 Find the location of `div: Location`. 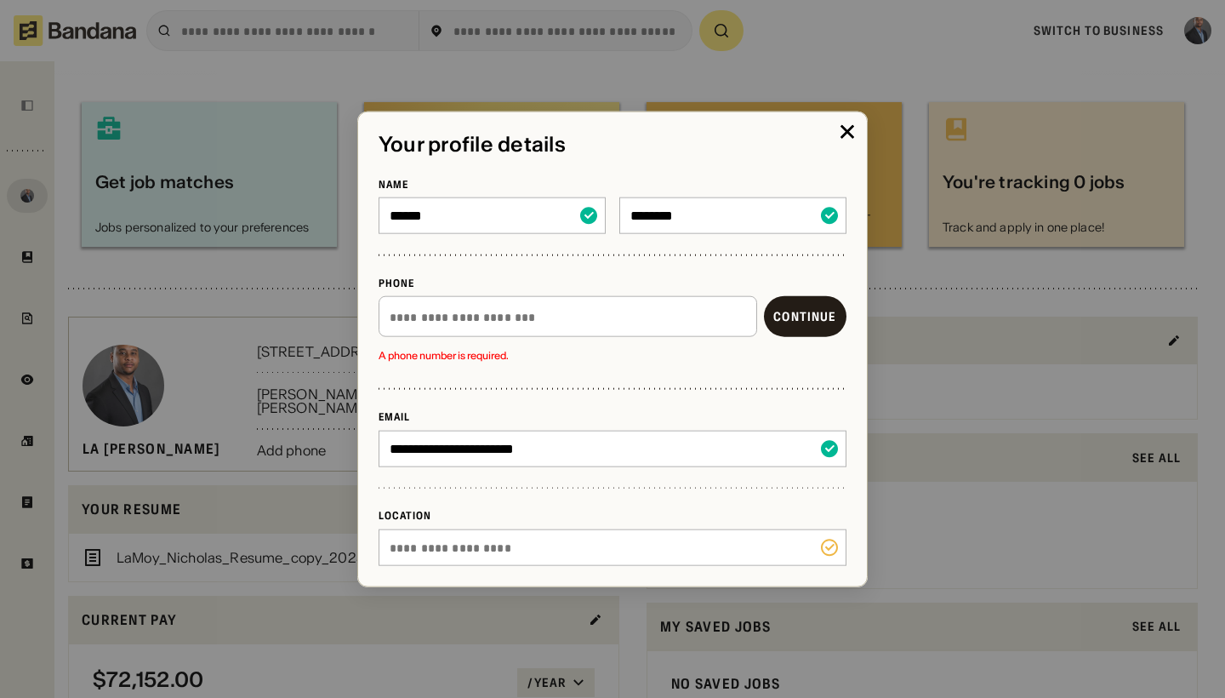

div: Location is located at coordinates (612, 516).